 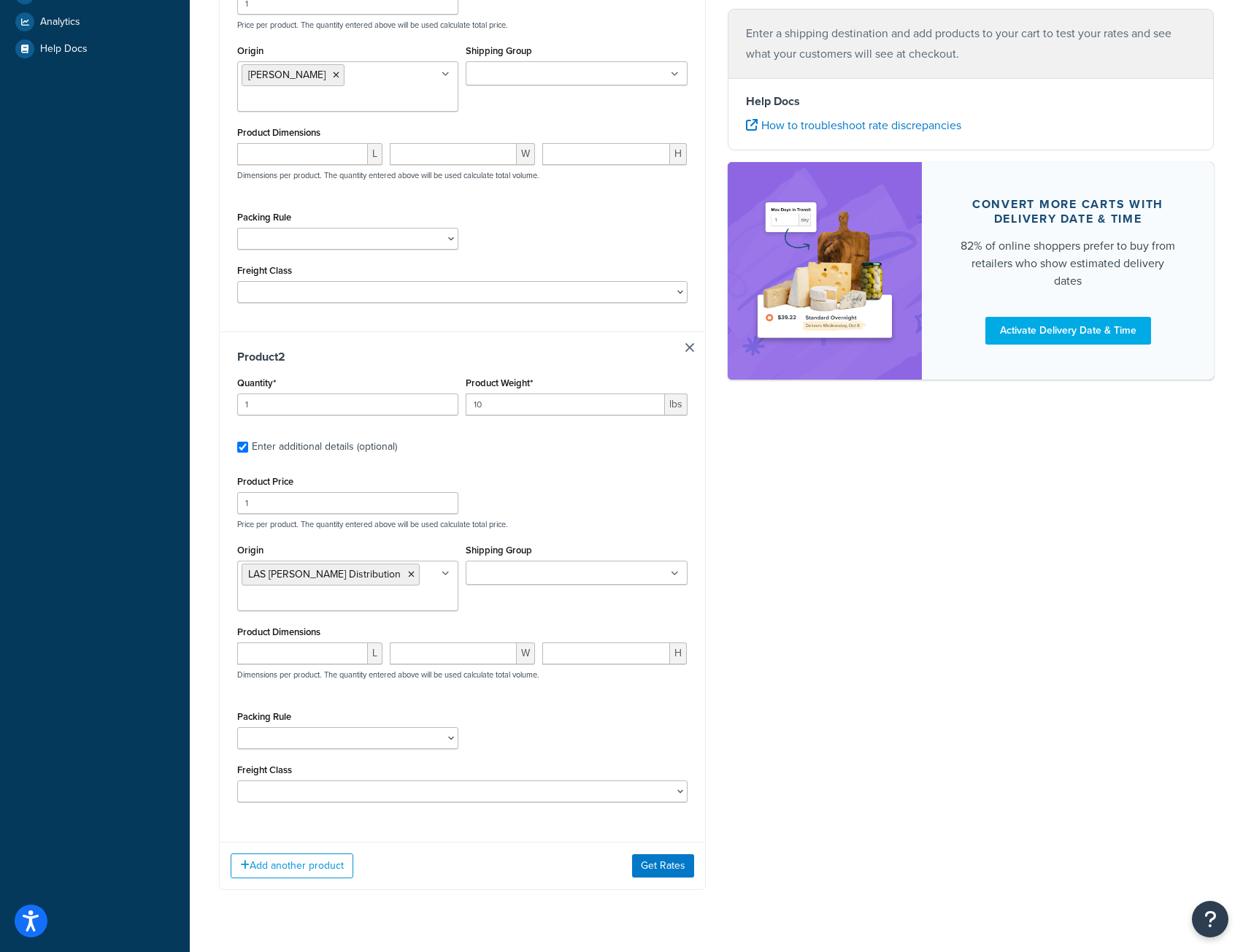 I want to click on div: Enter additional details (optional), so click(x=324, y=446).